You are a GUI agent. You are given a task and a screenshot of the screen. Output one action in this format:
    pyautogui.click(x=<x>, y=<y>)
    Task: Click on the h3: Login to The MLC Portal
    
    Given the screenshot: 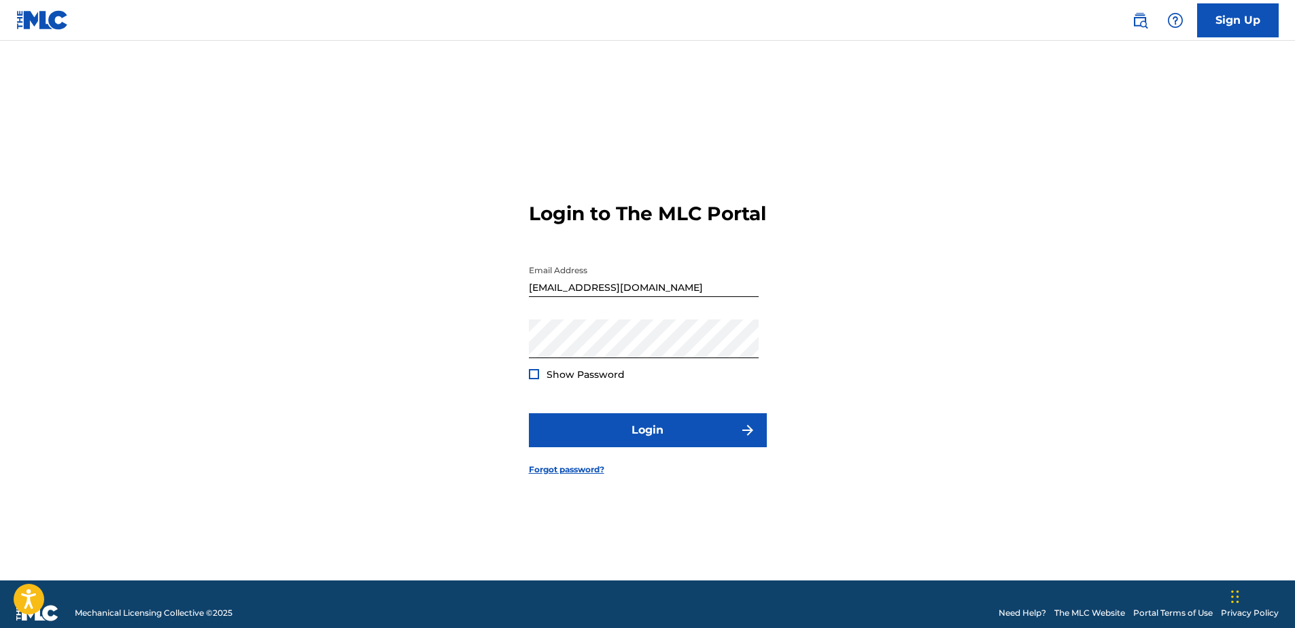 What is the action you would take?
    pyautogui.click(x=647, y=213)
    